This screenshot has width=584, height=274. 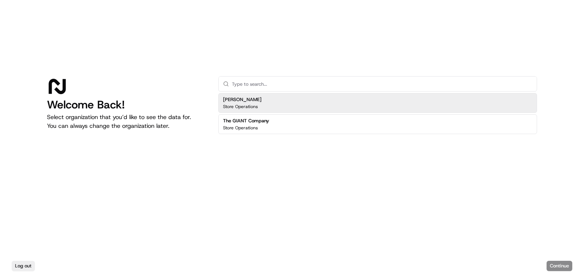 I want to click on h2: The GIANT Company, so click(x=246, y=121).